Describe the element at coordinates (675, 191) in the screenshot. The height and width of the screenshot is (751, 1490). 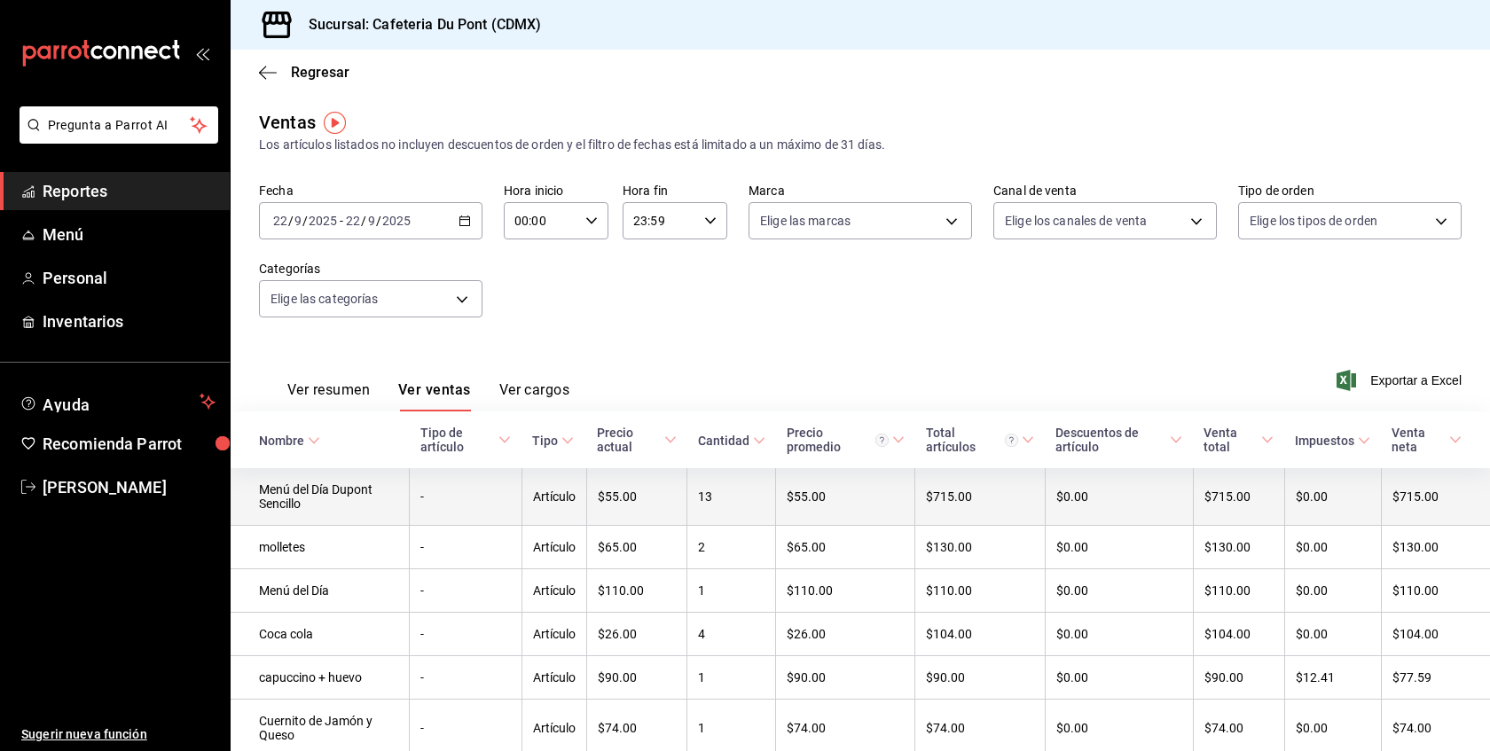
I see `label: Hora fin` at that location.